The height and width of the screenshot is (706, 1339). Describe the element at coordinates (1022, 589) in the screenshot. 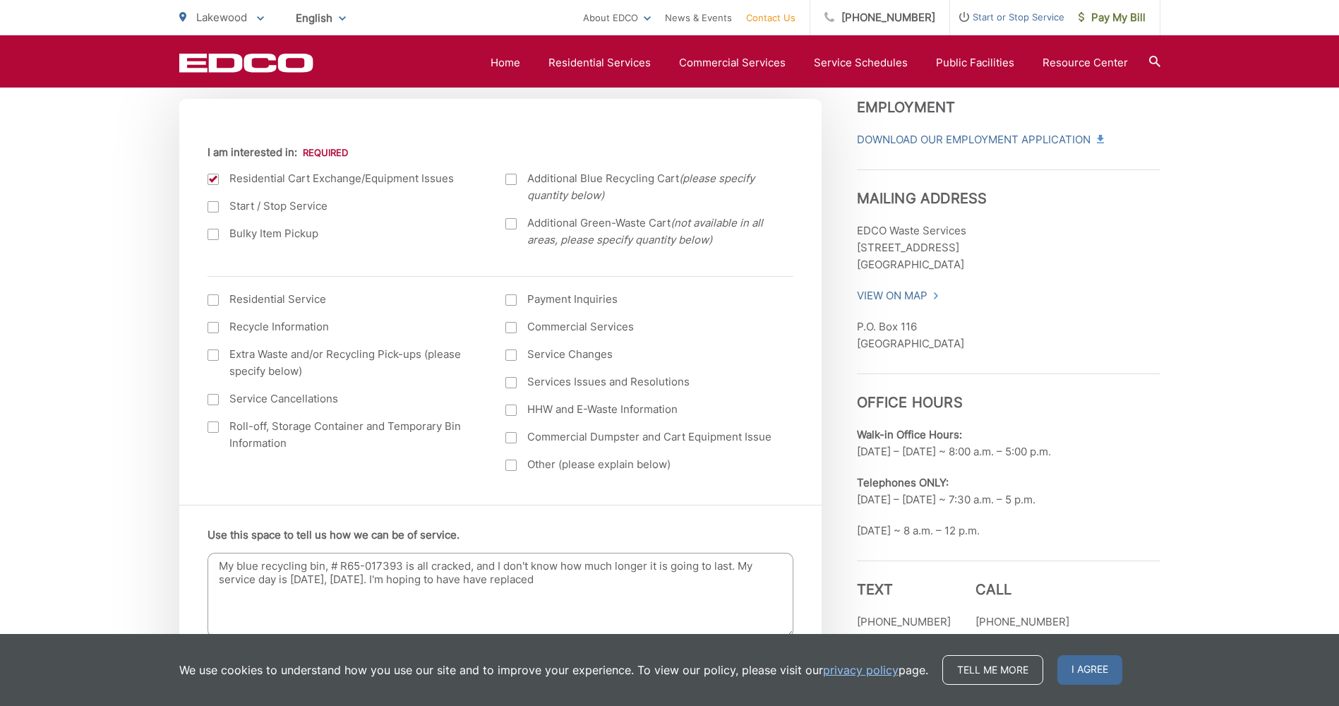

I see `h3: Call` at that location.